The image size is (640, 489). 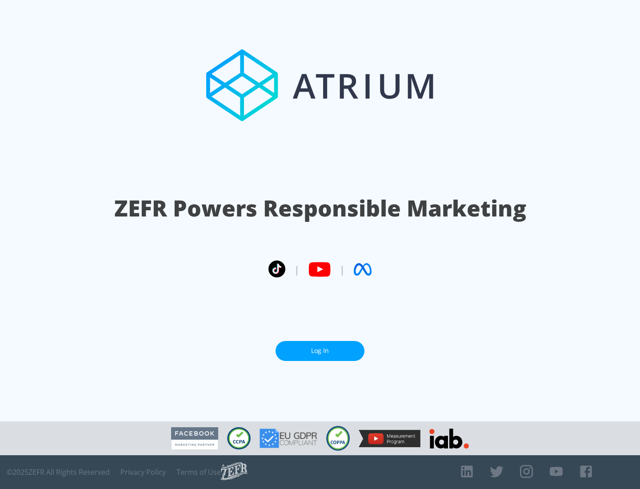 I want to click on img: COPPA Compliant, so click(x=338, y=438).